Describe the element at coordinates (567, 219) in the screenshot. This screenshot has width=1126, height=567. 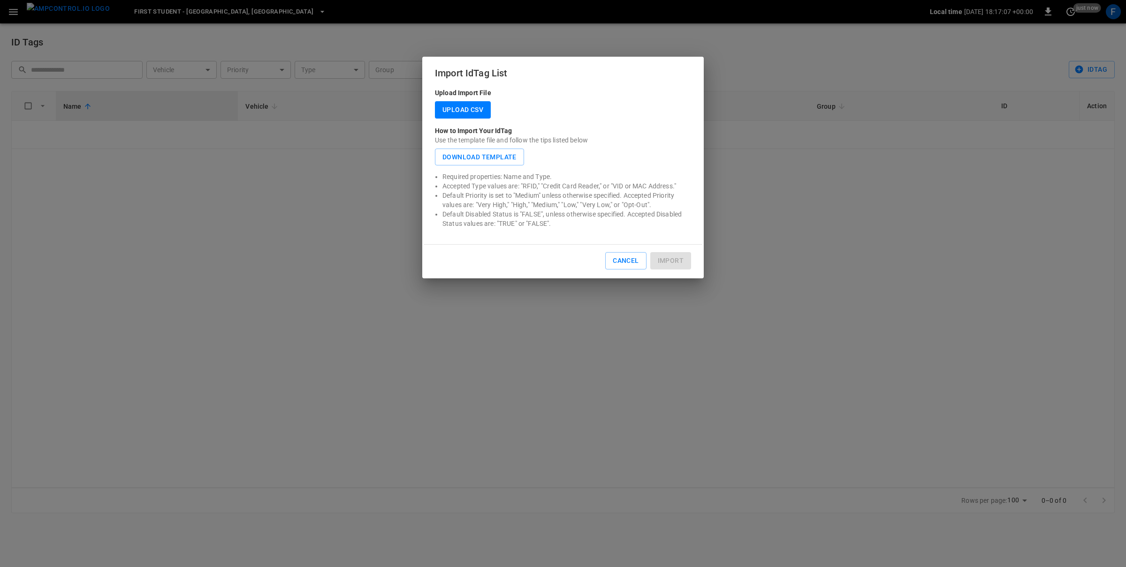
I see `p: Default Disabled Status is "FALSE", unless otherwise specified. Accepted Disabled Status values a...` at that location.